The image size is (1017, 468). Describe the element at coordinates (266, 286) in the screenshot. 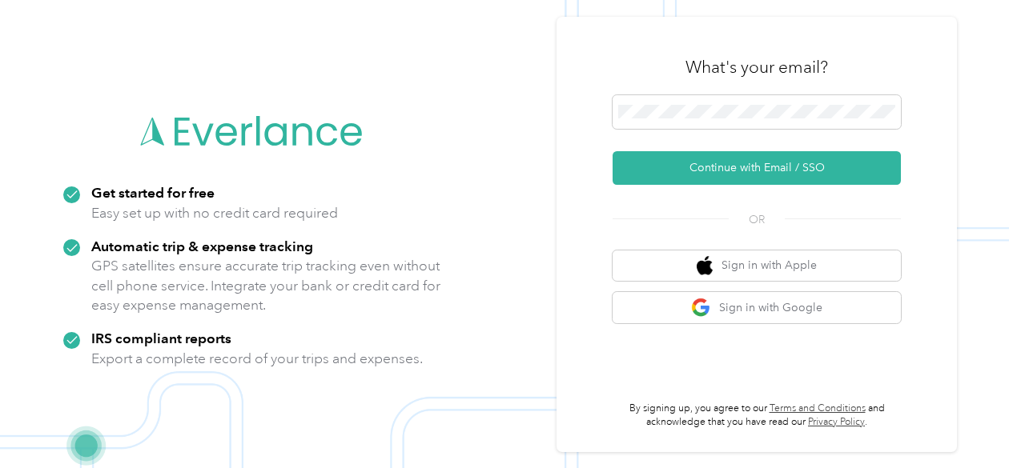

I see `p: GPS satellites ensure accurate trip tracking even without cell phone service. Integrate your bank...` at that location.